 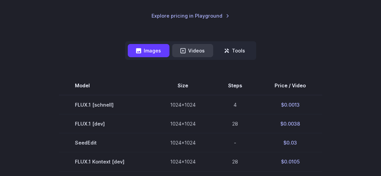 What do you see at coordinates (193, 51) in the screenshot?
I see `button: Videos` at bounding box center [193, 51].